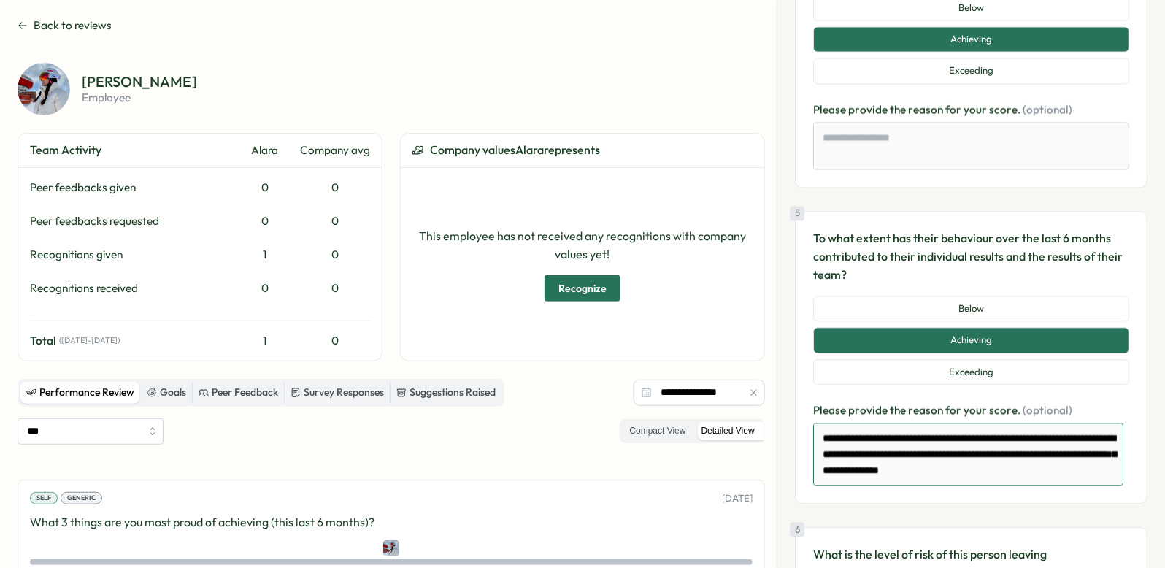 The width and height of the screenshot is (1165, 568). I want to click on span: Total, so click(43, 341).